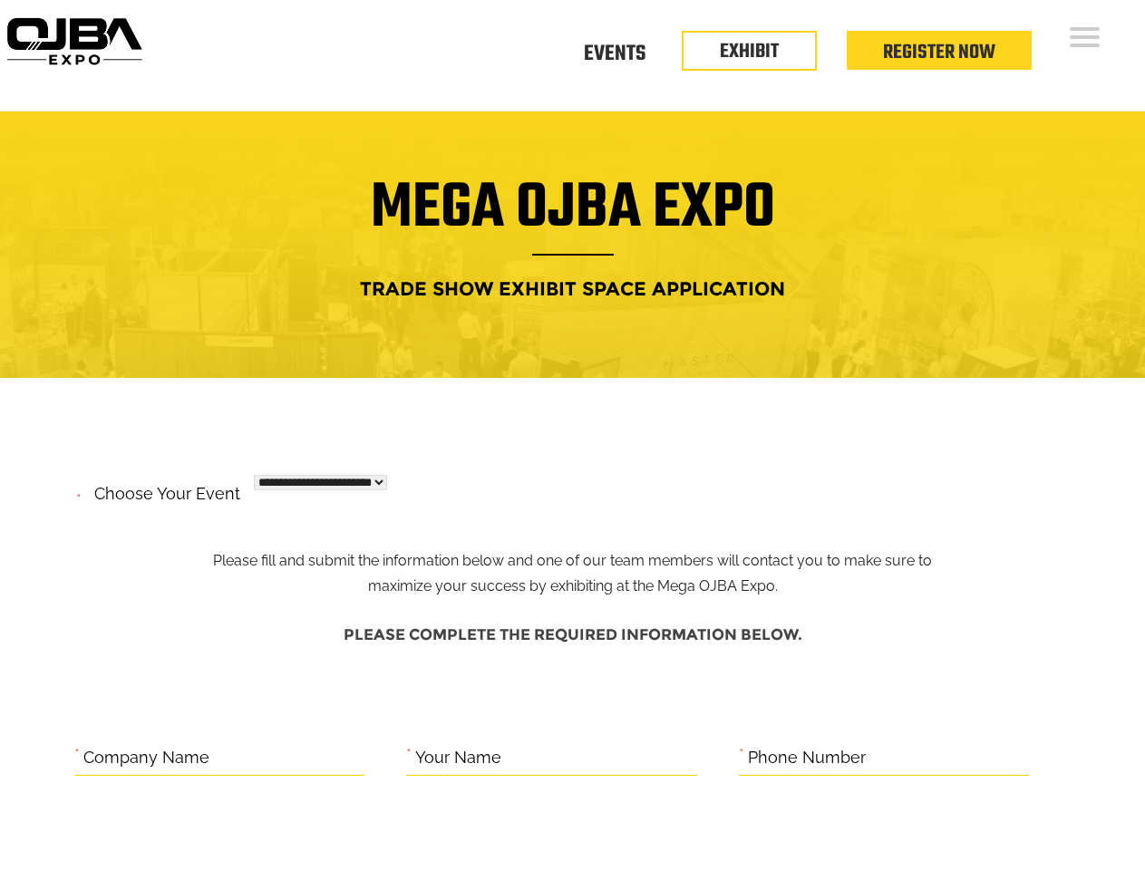 Image resolution: width=1145 pixels, height=870 pixels. What do you see at coordinates (939, 53) in the screenshot?
I see `a: Register Now` at bounding box center [939, 53].